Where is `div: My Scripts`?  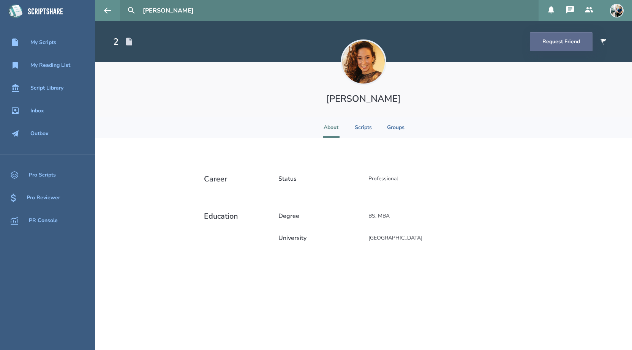
div: My Scripts is located at coordinates (43, 43).